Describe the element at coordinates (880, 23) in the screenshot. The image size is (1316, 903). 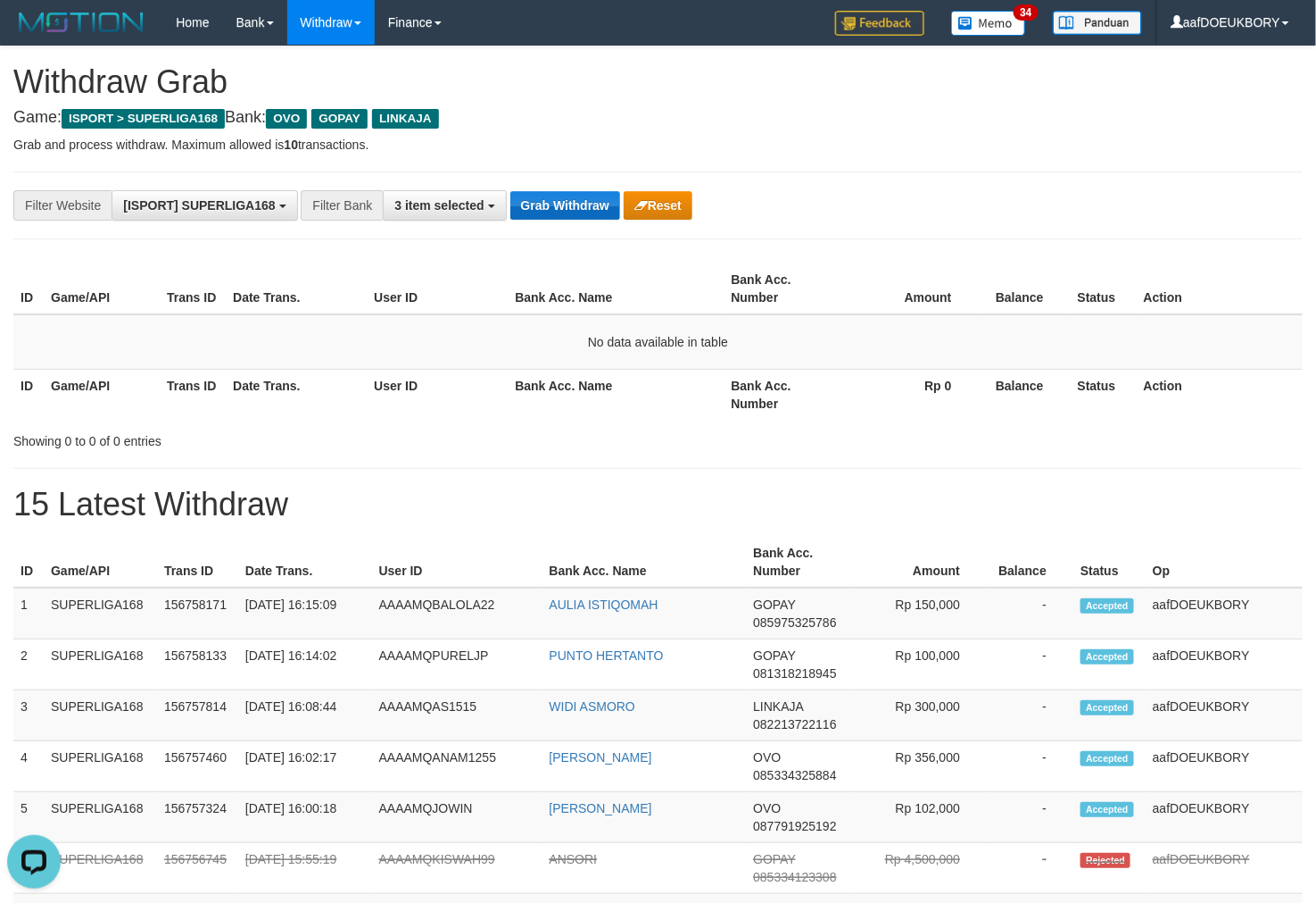
I see `img: Feedback.jpg` at that location.